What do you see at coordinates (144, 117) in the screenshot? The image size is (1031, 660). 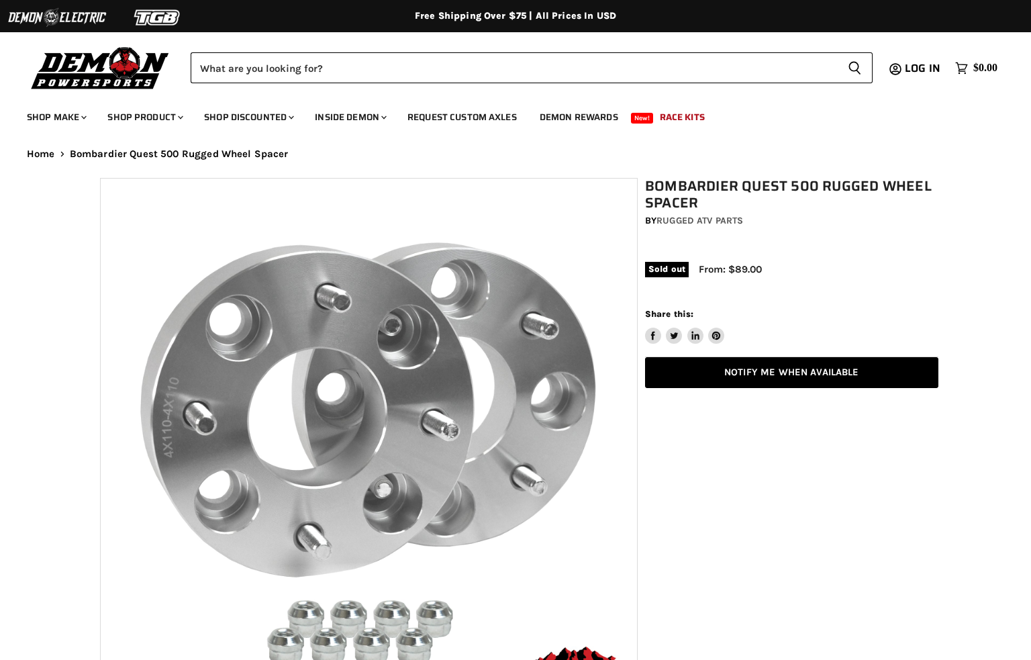 I see `a: Shop Product` at bounding box center [144, 117].